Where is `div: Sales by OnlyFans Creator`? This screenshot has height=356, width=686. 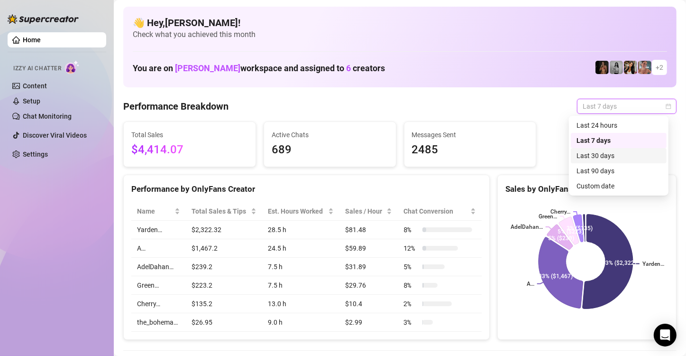 div: Sales by OnlyFans Creator is located at coordinates (587, 189).